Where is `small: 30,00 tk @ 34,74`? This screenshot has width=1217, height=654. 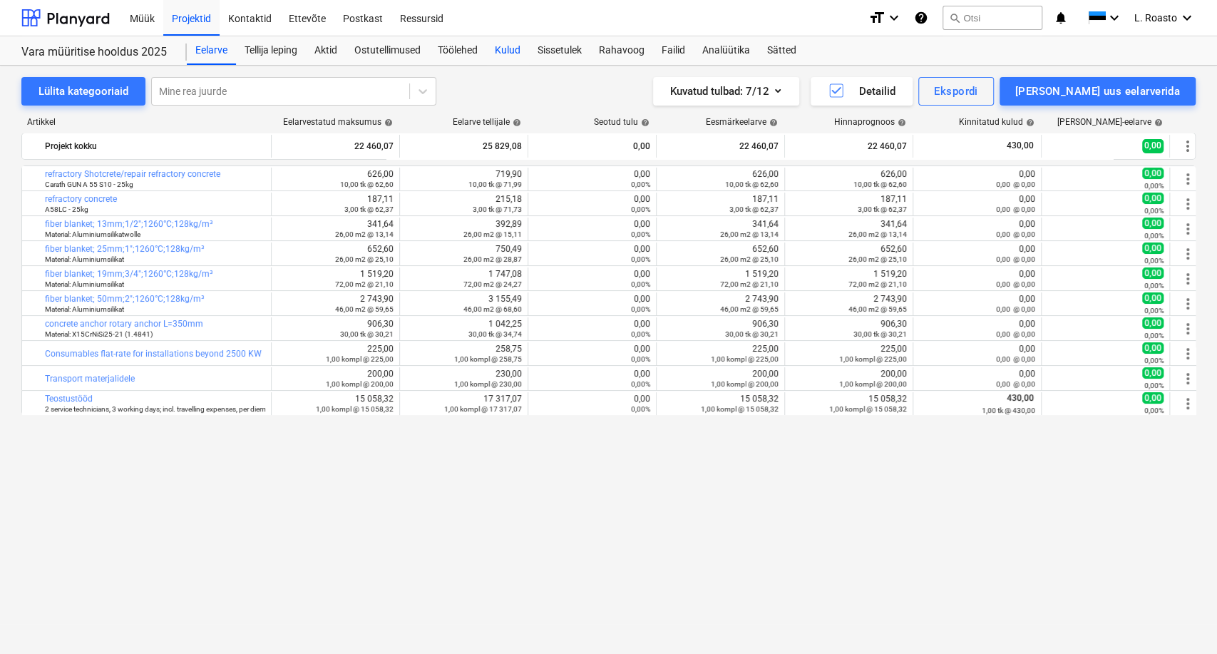 small: 30,00 tk @ 34,74 is located at coordinates (495, 334).